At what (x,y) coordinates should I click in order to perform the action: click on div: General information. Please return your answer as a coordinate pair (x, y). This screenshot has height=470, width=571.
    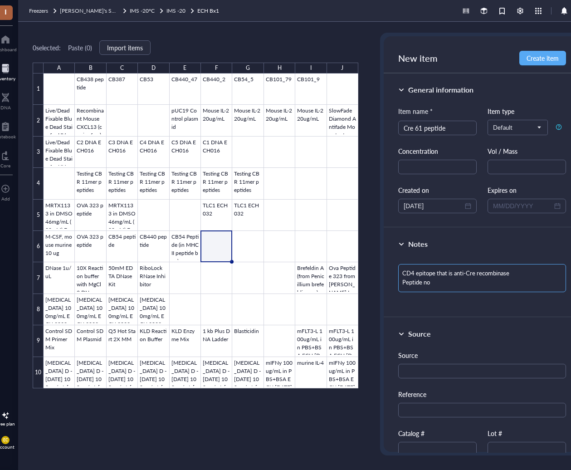
    Looking at the image, I should click on (441, 90).